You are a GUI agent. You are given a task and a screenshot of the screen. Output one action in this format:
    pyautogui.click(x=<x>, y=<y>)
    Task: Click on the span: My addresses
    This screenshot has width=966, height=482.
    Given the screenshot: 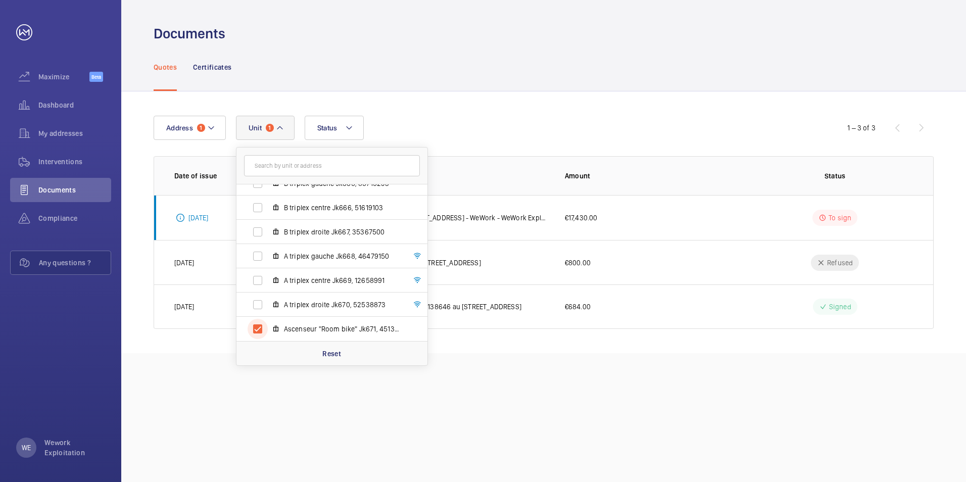 What is the action you would take?
    pyautogui.click(x=75, y=133)
    